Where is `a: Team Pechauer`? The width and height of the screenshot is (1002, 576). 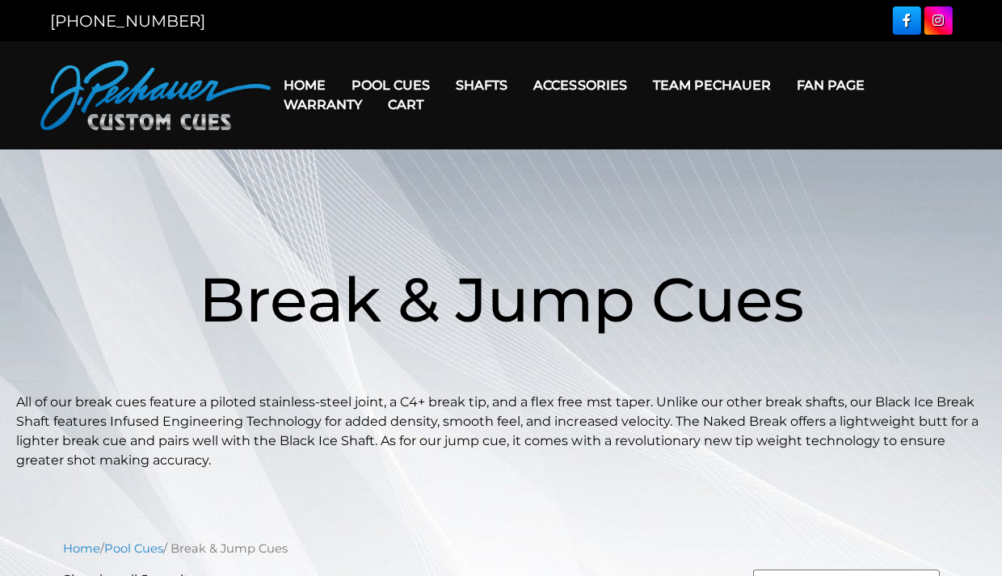
a: Team Pechauer is located at coordinates (711, 85).